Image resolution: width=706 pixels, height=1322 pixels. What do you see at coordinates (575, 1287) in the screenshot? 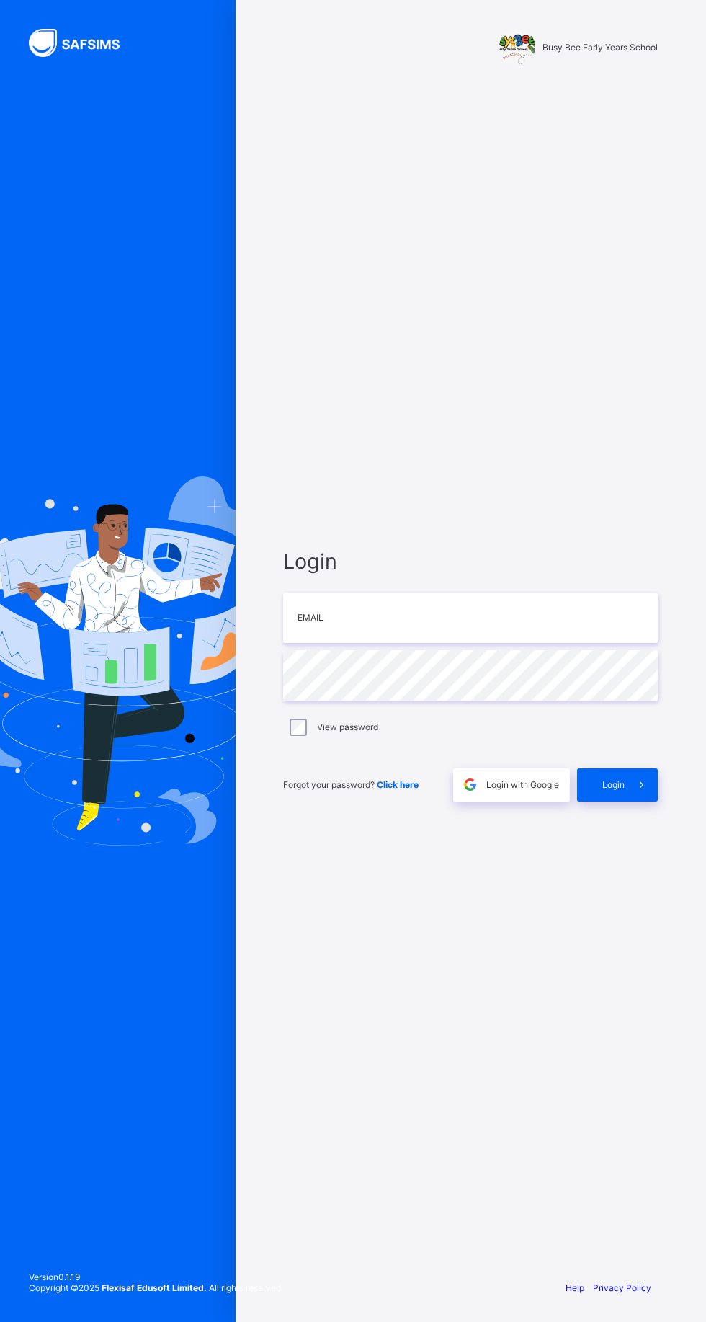
I see `a: Help` at bounding box center [575, 1287].